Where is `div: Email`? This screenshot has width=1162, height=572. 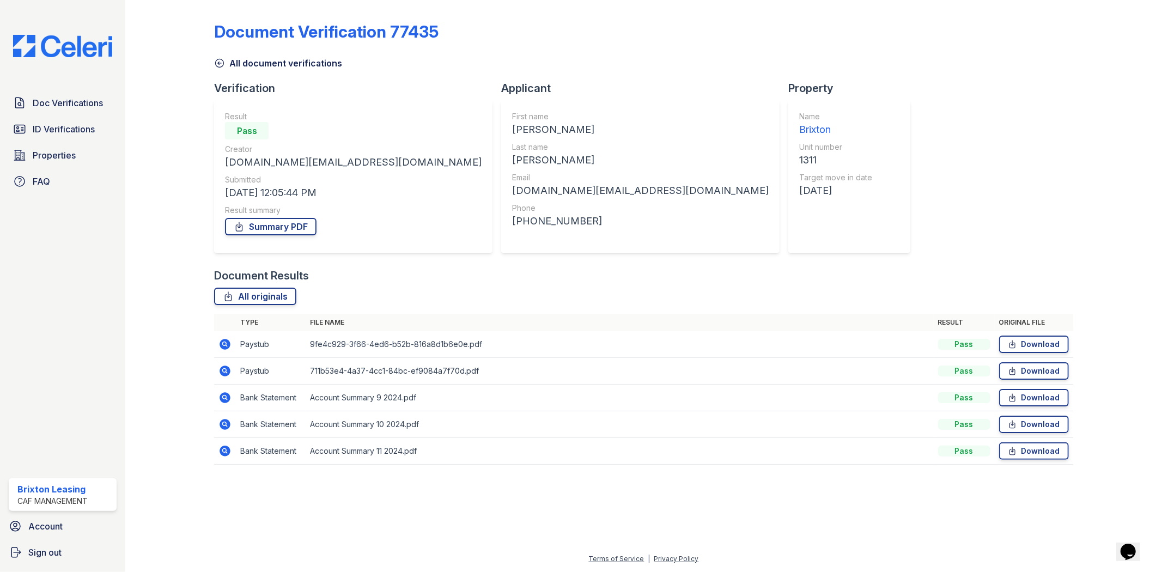
div: Email is located at coordinates (640, 178).